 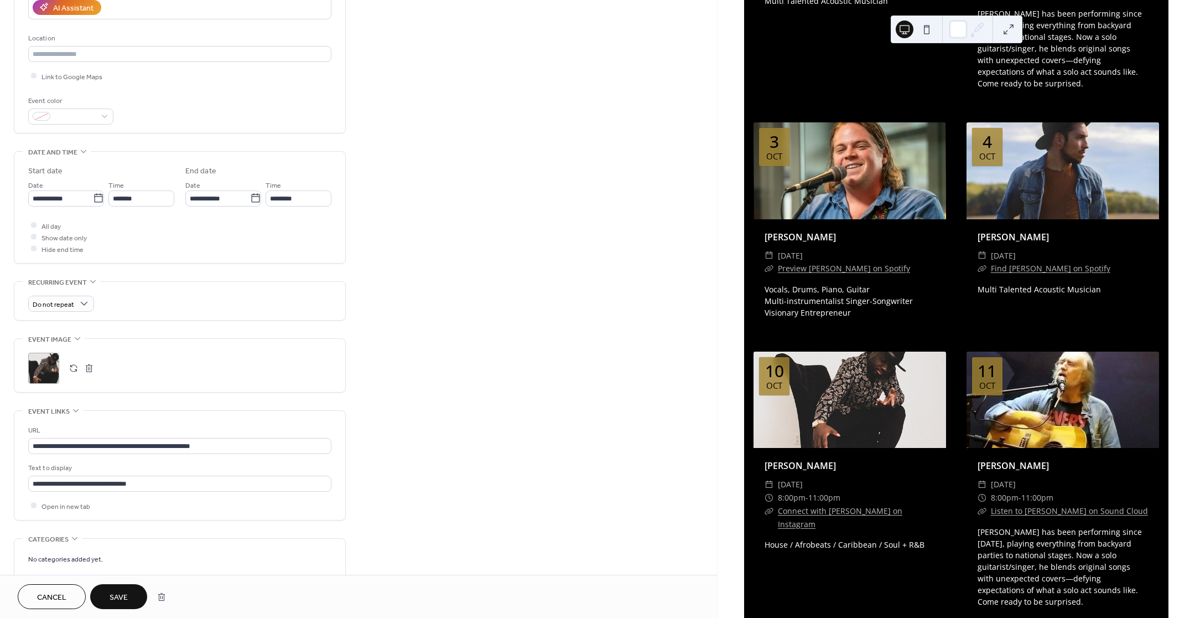 What do you see at coordinates (66, 506) in the screenshot?
I see `span: Open in new tab` at bounding box center [66, 506].